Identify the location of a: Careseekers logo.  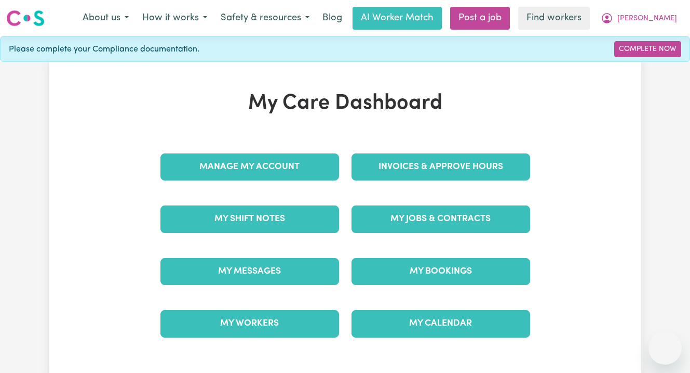
(25, 18).